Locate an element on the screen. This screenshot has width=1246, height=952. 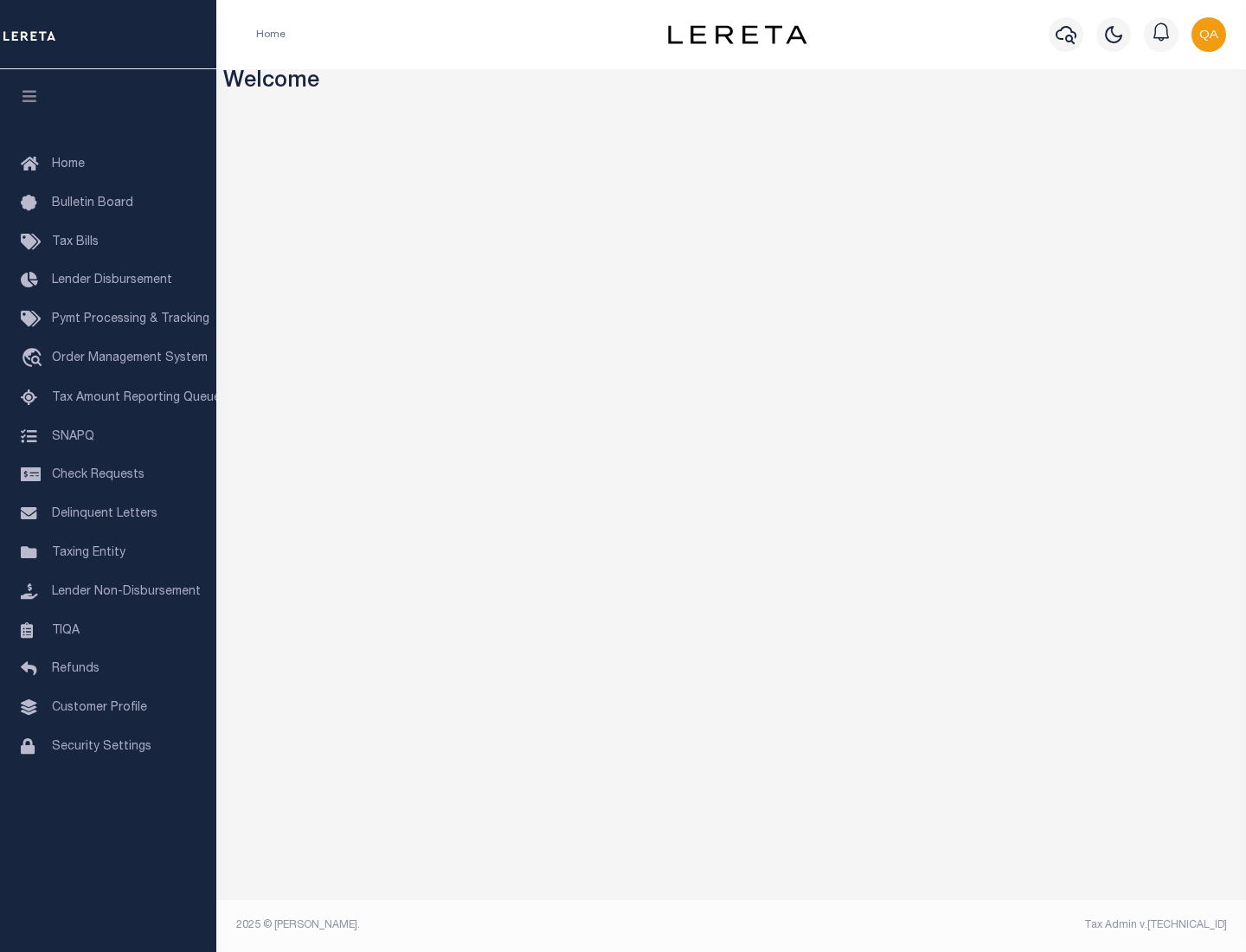
span: Tax Bills is located at coordinates (75, 243).